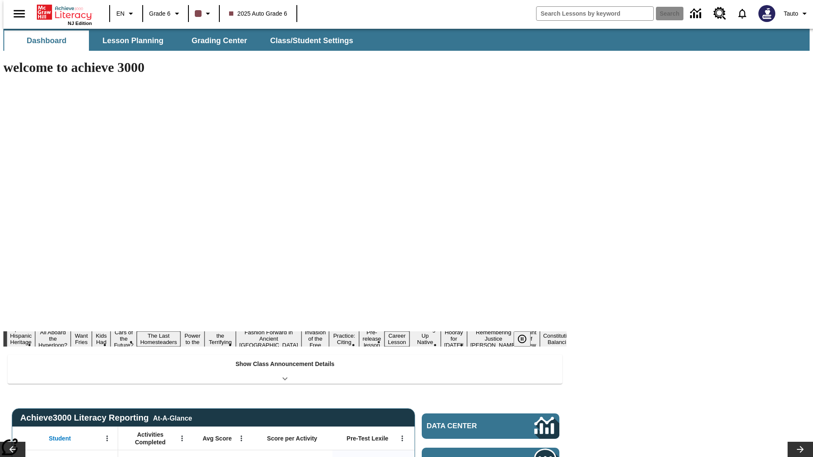  I want to click on button: Language: EN, Select a language, so click(126, 14).